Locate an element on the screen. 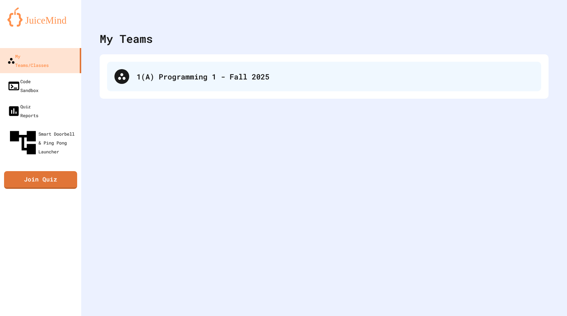  div: Quiz Reports is located at coordinates (23, 111).